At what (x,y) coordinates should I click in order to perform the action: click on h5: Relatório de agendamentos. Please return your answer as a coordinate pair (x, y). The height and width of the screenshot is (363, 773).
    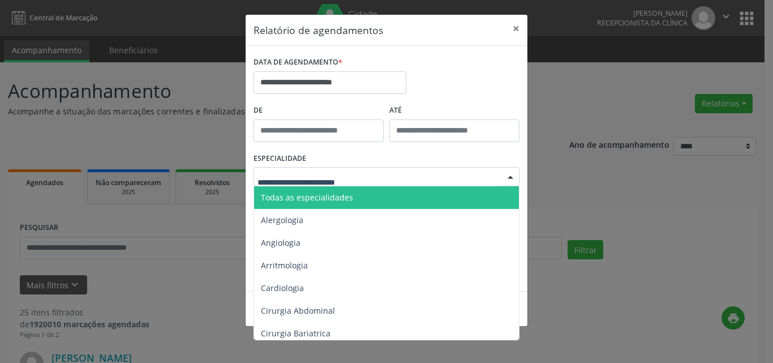
    Looking at the image, I should click on (318, 30).